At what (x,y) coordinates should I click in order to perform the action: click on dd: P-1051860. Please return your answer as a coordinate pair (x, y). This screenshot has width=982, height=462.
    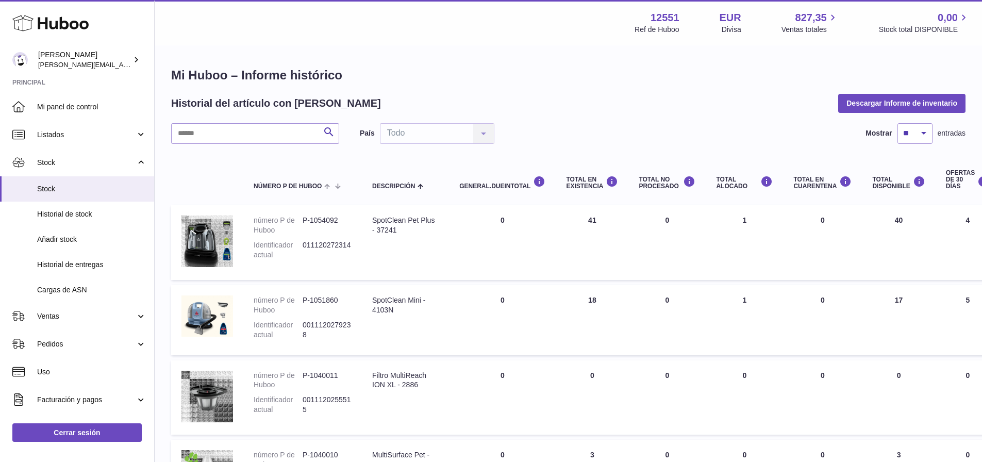
    Looking at the image, I should click on (327, 305).